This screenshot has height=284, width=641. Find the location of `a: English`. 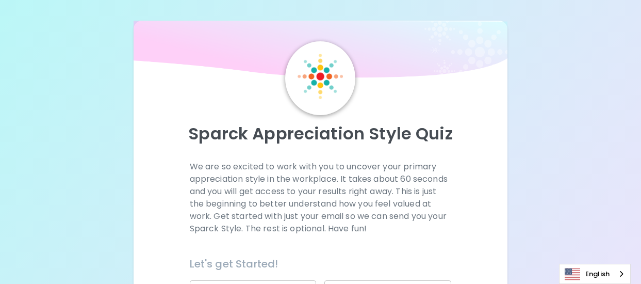

a: English is located at coordinates (595, 273).